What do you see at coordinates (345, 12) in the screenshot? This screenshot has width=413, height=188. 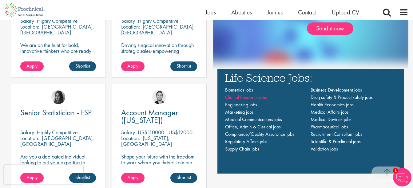 I see `span: Upload CV` at bounding box center [345, 12].